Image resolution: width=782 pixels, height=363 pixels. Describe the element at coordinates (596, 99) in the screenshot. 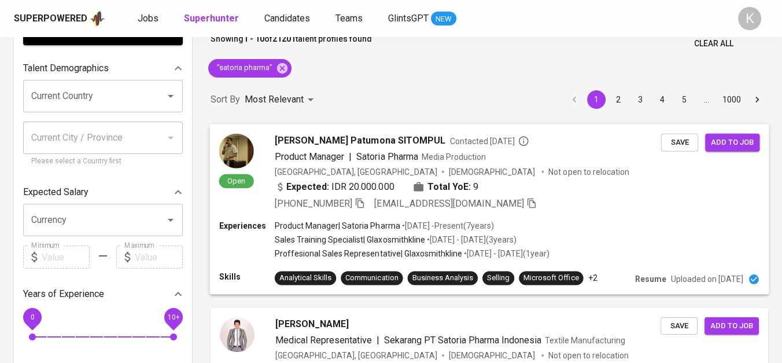

I see `button: page 1` at that location.